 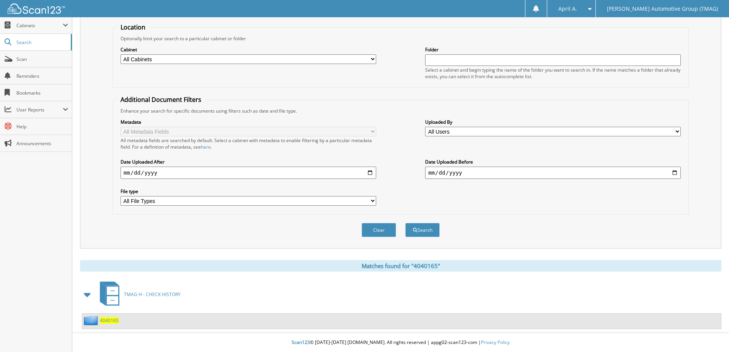 What do you see at coordinates (109, 320) in the screenshot?
I see `span: 4040165` at bounding box center [109, 320].